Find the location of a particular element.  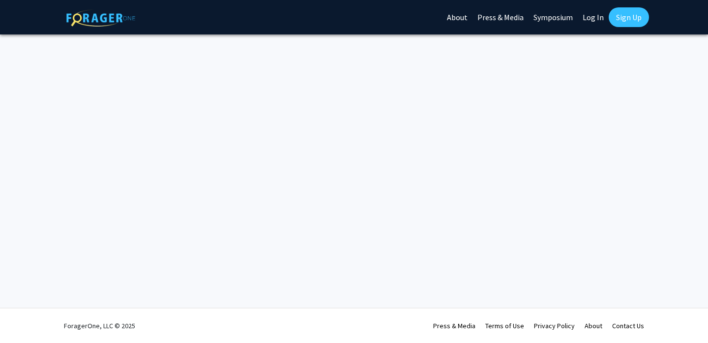

a: Terms of Use is located at coordinates (504, 325).